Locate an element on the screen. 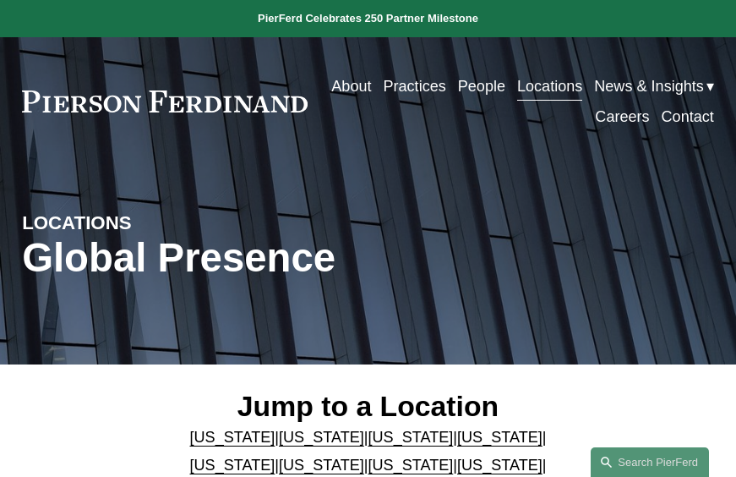  h1: Global Presence is located at coordinates (253, 258).